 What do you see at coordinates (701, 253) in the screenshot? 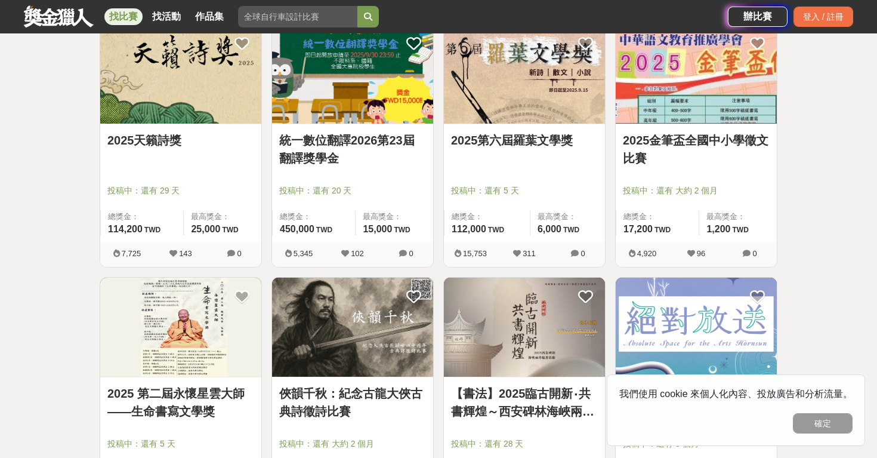
I see `span: 96` at bounding box center [701, 253].